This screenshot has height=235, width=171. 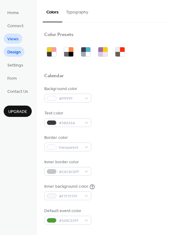 What do you see at coordinates (12, 78) in the screenshot?
I see `span: Form` at bounding box center [12, 78].